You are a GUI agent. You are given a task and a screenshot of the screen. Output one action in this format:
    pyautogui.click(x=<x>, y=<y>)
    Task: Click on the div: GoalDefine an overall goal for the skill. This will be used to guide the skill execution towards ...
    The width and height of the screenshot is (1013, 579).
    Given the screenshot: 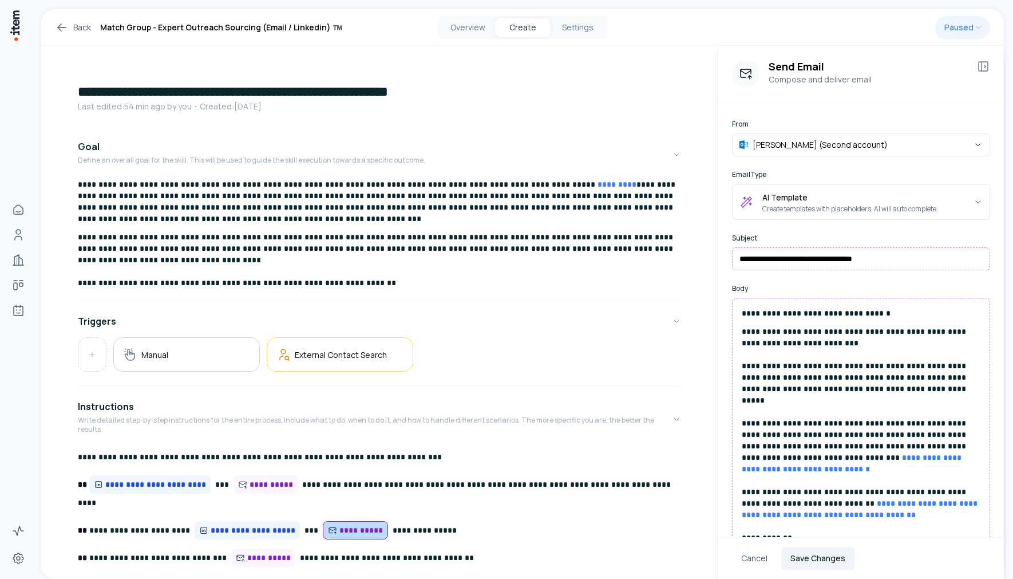 What is the action you would take?
    pyautogui.click(x=379, y=237)
    